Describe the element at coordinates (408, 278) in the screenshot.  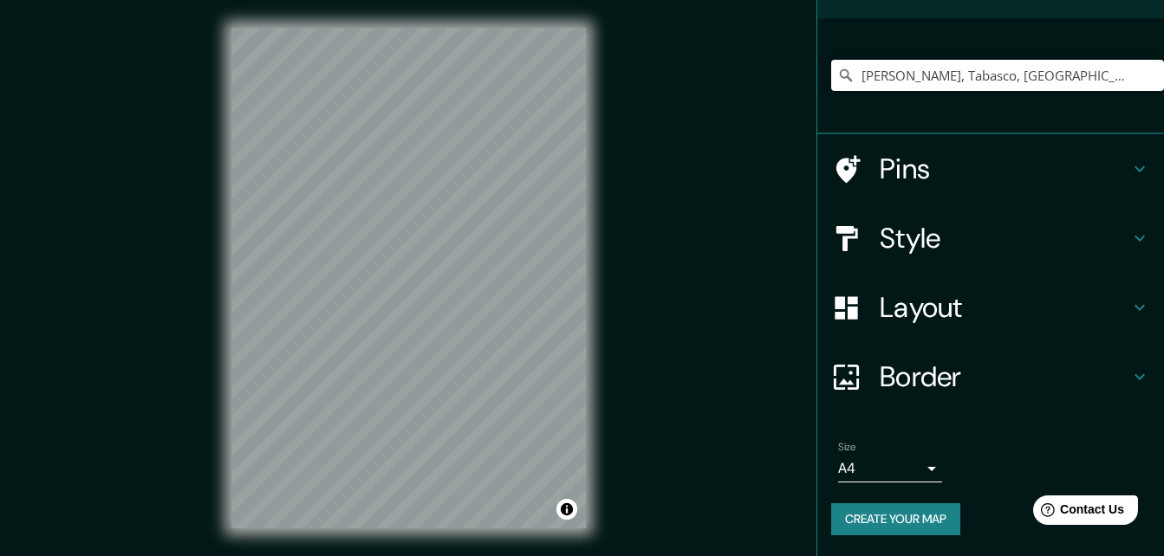
I see `canvas: Map` at that location.